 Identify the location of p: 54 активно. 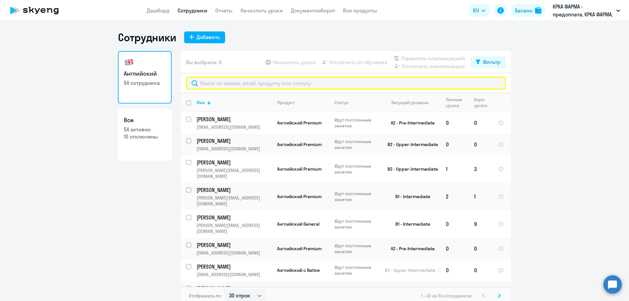
(145, 129).